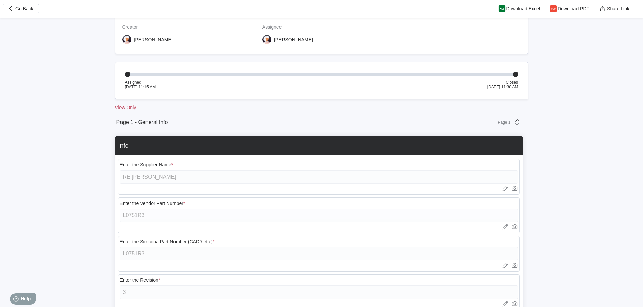  What do you see at coordinates (167, 242) in the screenshot?
I see `div: Enter the Simcona Part Number (CAD# etc.)` at bounding box center [167, 242].